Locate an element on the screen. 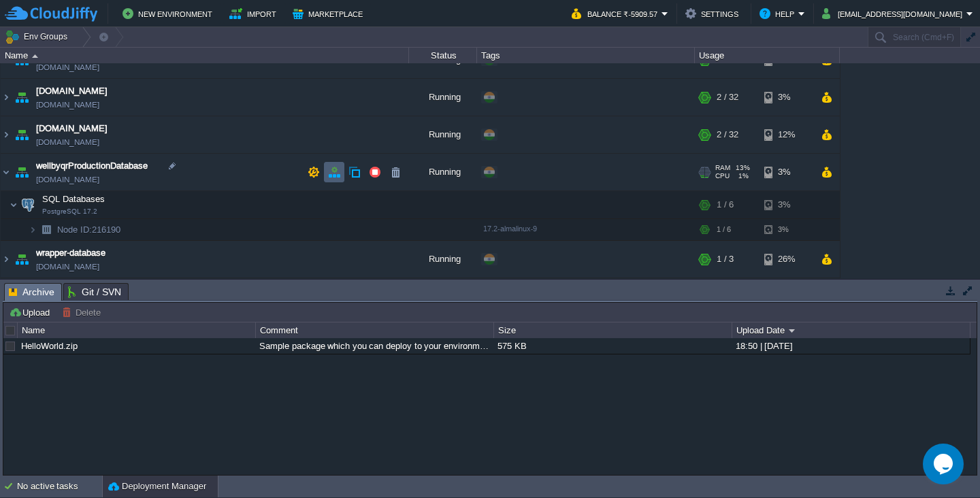 The image size is (980, 498). button: New Environment is located at coordinates (170, 14).